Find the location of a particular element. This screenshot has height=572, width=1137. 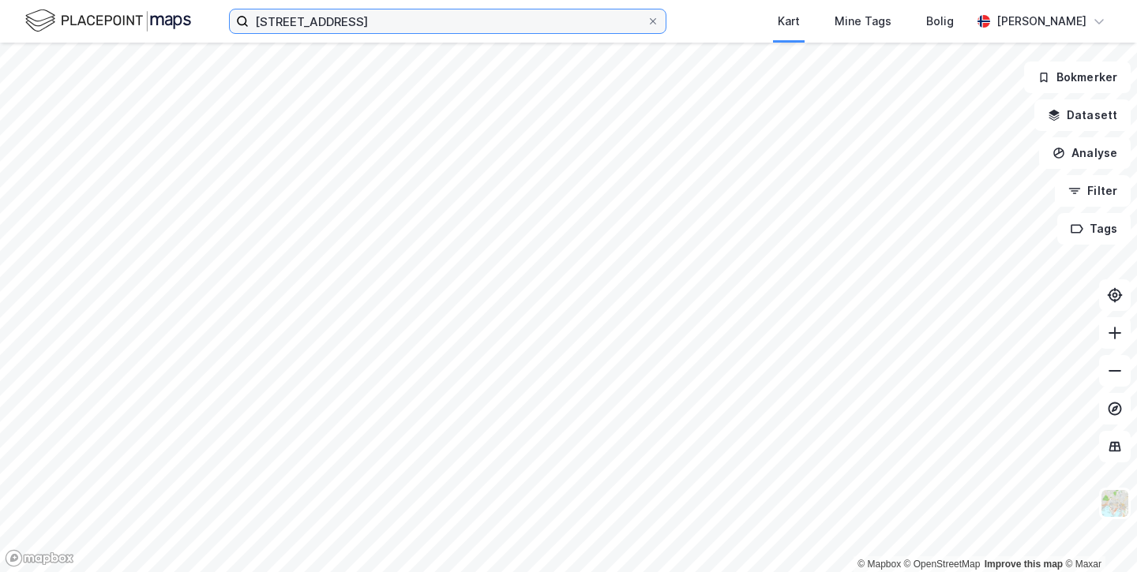

img: logo.f888ab2527a4732fd821a326f86c7f29.svg is located at coordinates (108, 21).